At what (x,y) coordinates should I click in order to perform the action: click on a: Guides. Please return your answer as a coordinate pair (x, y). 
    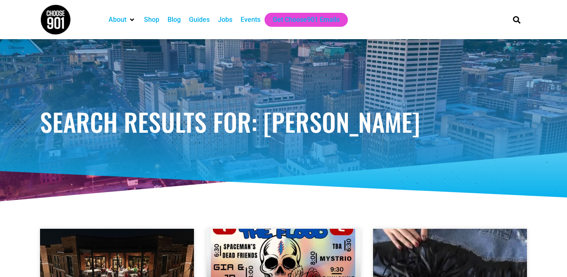
    Looking at the image, I should click on (199, 20).